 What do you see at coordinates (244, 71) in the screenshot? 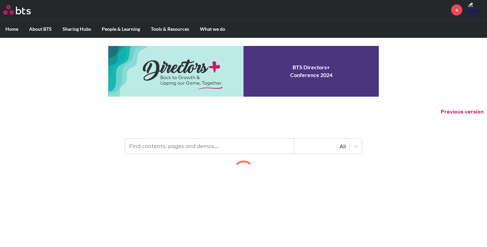
I see `a: Conference 2024` at bounding box center [244, 71].